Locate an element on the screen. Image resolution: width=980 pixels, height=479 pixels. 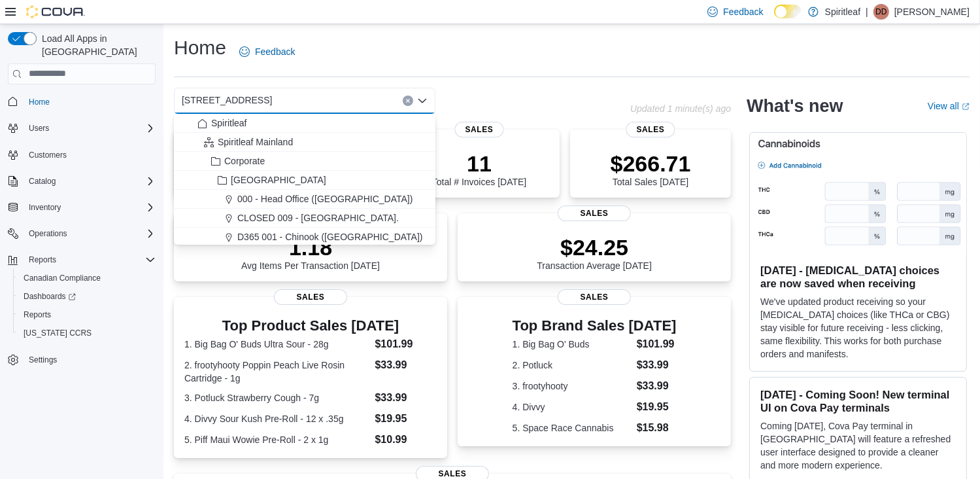
p: 11 is located at coordinates (479, 163).